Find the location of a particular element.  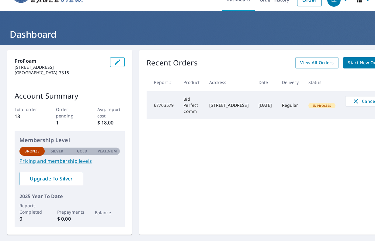

th: Delivery is located at coordinates (290, 82).